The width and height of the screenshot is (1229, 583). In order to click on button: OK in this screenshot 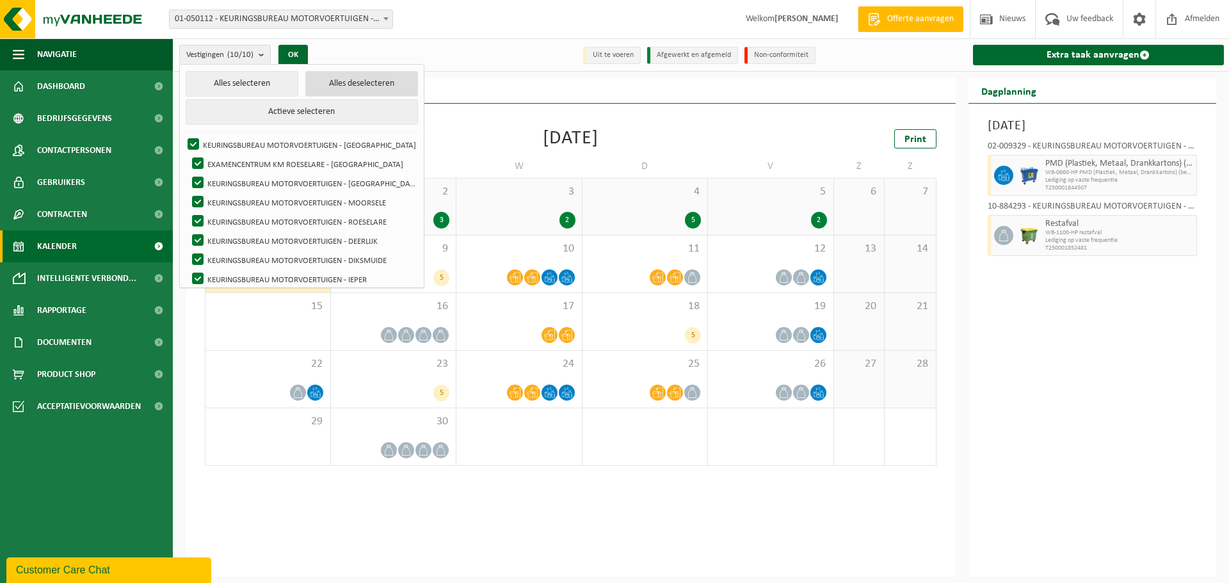, I will do `click(293, 55)`.